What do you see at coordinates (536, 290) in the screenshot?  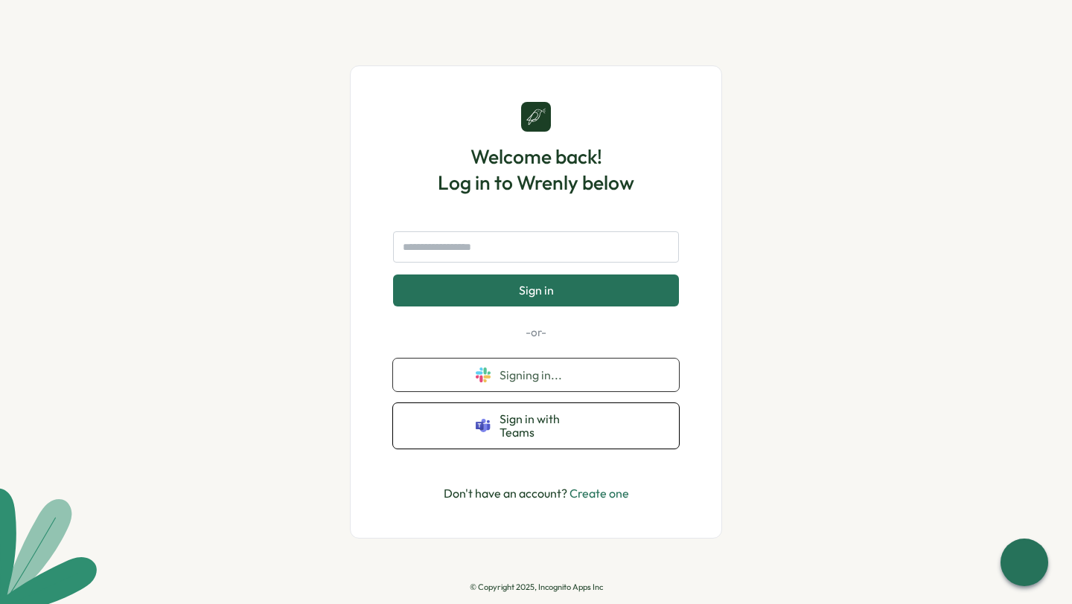 I see `button: Sign in` at bounding box center [536, 290].